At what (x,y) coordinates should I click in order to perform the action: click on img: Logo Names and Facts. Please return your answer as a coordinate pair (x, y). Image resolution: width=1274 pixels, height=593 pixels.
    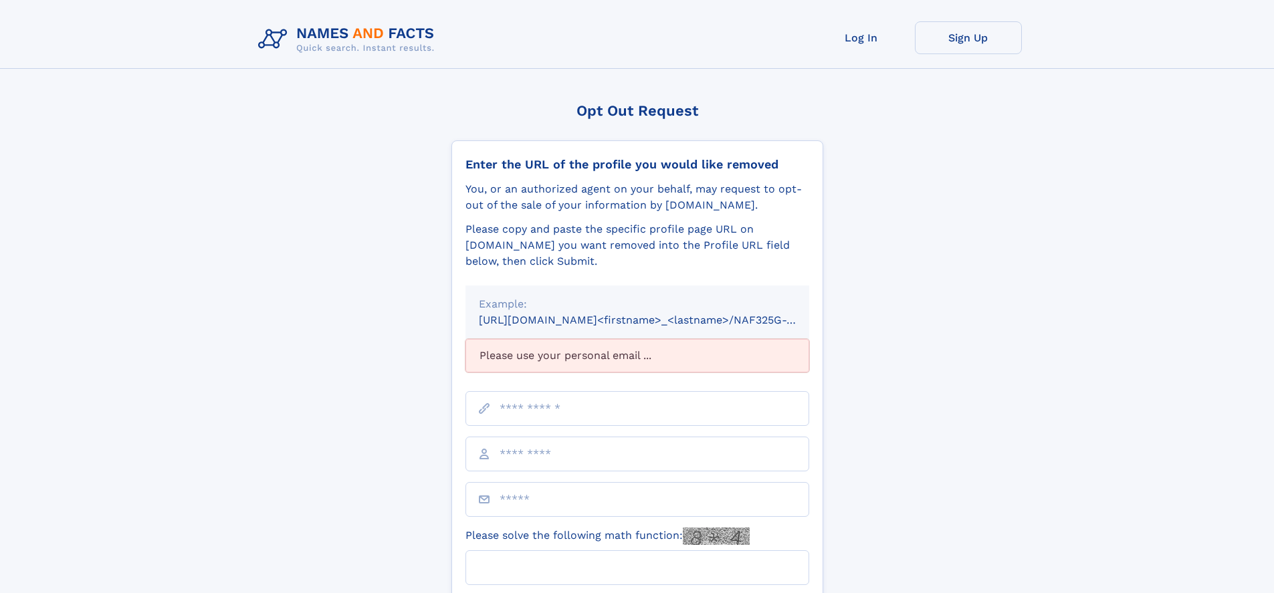
    Looking at the image, I should click on (349, 39).